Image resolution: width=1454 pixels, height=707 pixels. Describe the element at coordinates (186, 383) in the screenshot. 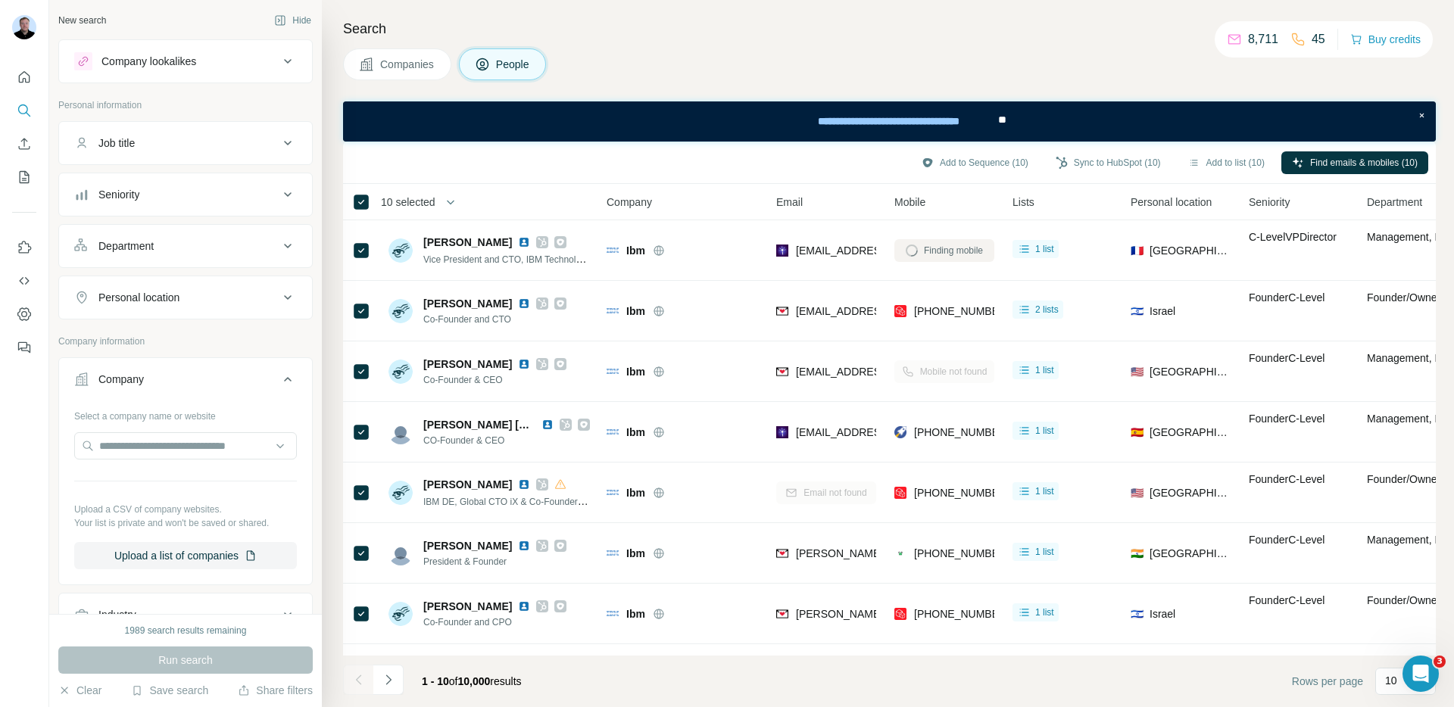

I see `button: Company` at that location.